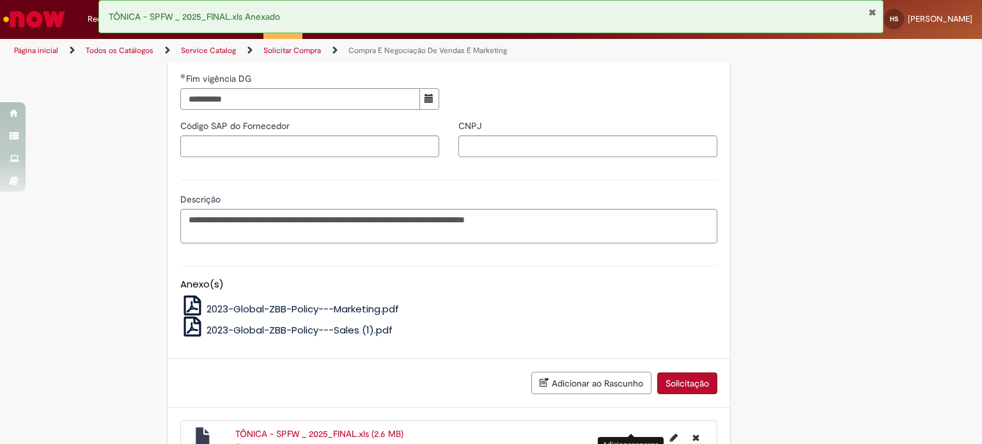 This screenshot has width=982, height=444. What do you see at coordinates (302, 309) in the screenshot?
I see `span: 2023-Global-ZBB-Policy---Marketing.pdf` at bounding box center [302, 309].